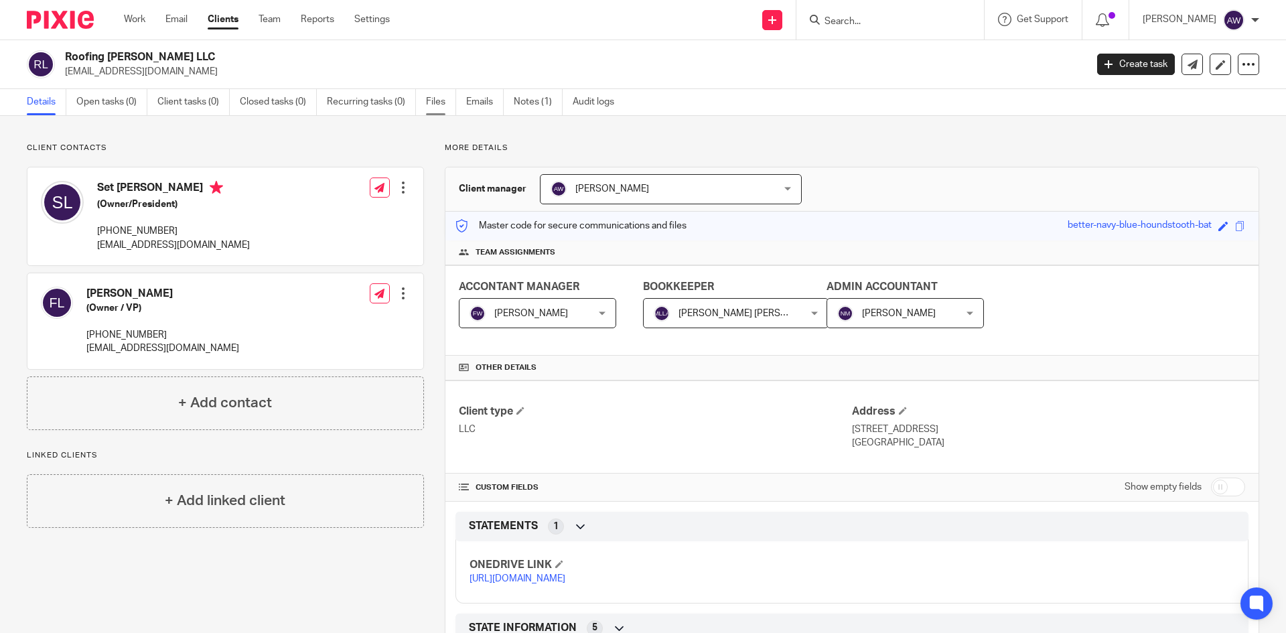 Image resolution: width=1286 pixels, height=633 pixels. What do you see at coordinates (112, 102) in the screenshot?
I see `a: Open tasks (0)` at bounding box center [112, 102].